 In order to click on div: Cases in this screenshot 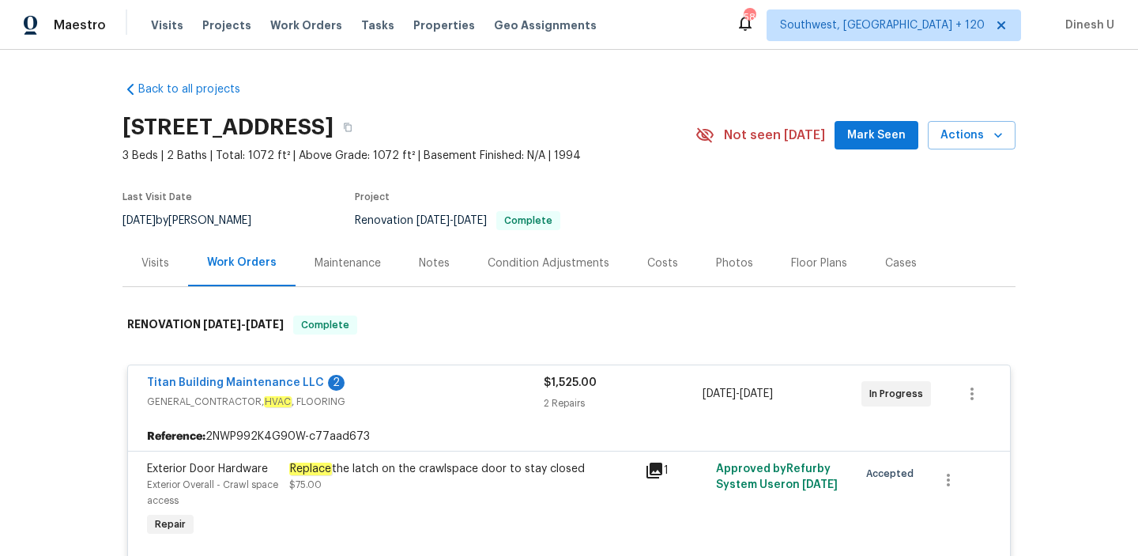, I will do `click(901, 263)`.